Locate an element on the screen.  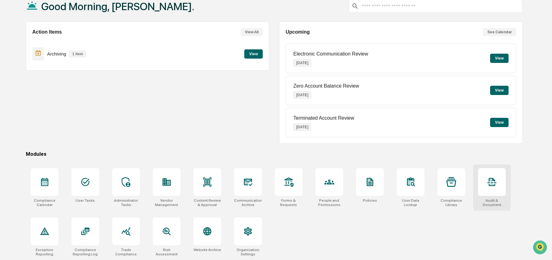
div: Organization Settings is located at coordinates (248, 252).